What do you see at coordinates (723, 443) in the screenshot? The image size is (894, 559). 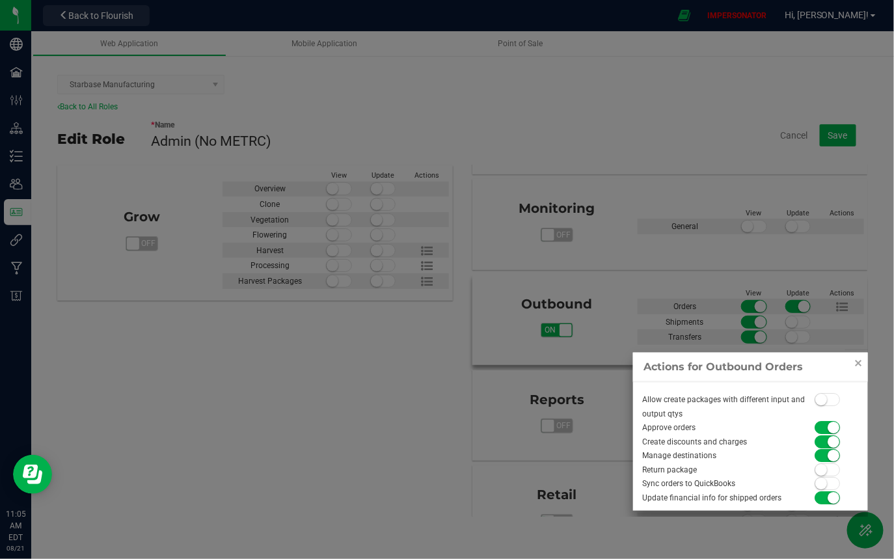 I see `div: Create discounts and charges` at bounding box center [723, 443].